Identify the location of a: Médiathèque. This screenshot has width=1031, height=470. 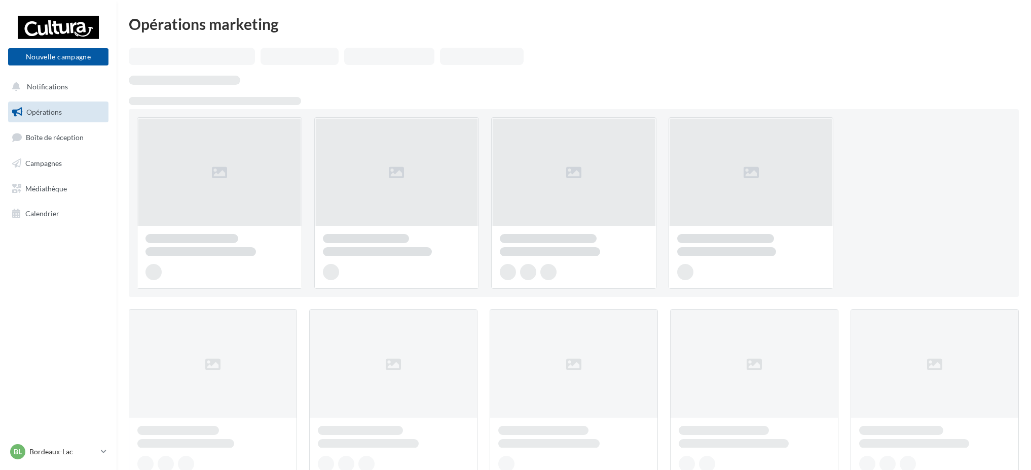
(58, 189).